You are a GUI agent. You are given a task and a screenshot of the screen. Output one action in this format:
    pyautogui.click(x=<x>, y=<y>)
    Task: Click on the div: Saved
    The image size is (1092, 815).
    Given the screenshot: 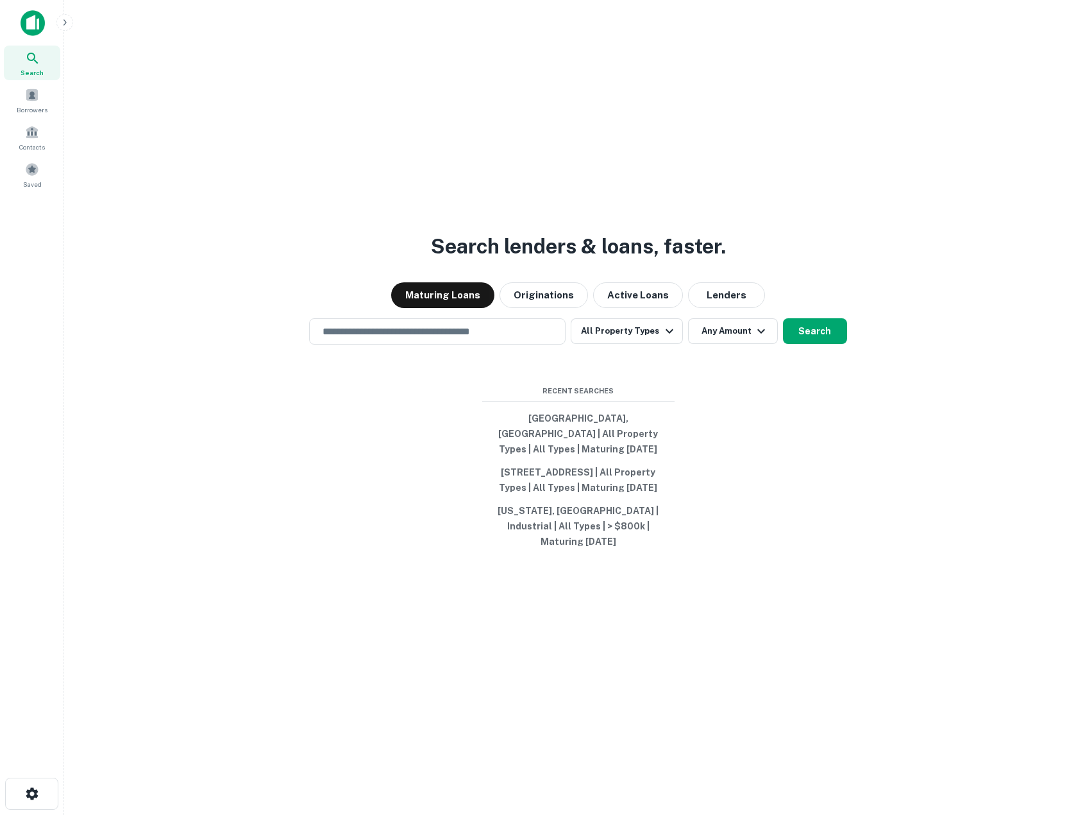 What is the action you would take?
    pyautogui.click(x=32, y=174)
    